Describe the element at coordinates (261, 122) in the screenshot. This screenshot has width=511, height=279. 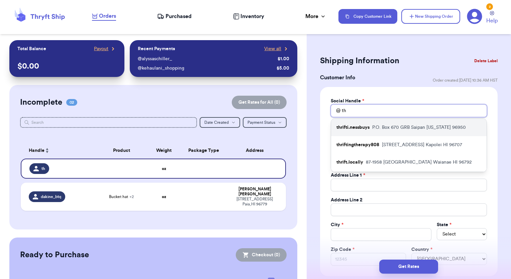
I see `span: Payment Status` at that location.